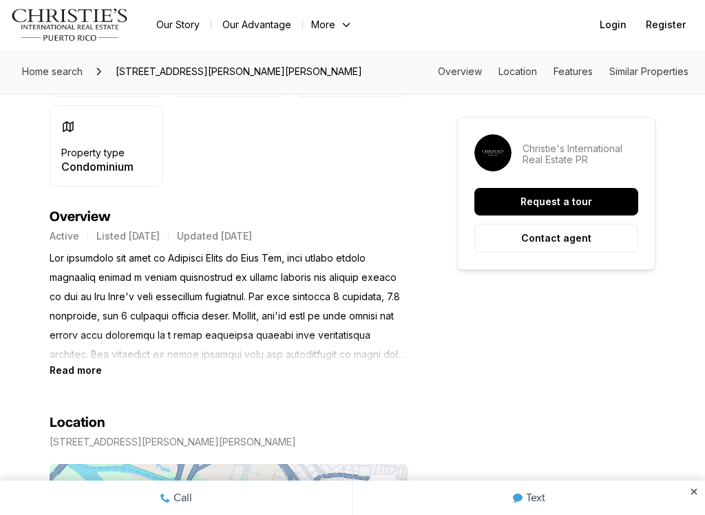 Image resolution: width=705 pixels, height=515 pixels. I want to click on p: Lor ipsumdolo sit amet co Adipisci Elits do Eius Tem, inci utlabo etdolo magnaaliq enimad m venia..., so click(229, 306).